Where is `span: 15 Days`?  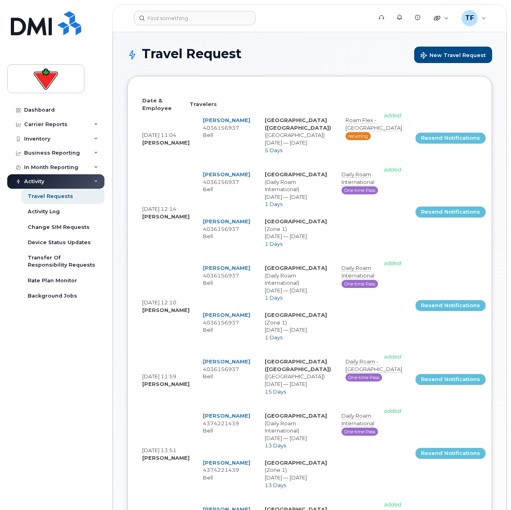 span: 15 Days is located at coordinates (275, 392).